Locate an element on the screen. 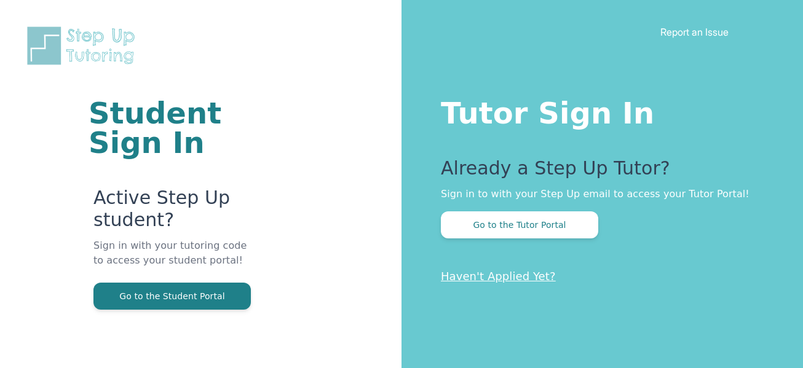 This screenshot has width=803, height=368. a: Go to the Tutor Portal is located at coordinates (520, 225).